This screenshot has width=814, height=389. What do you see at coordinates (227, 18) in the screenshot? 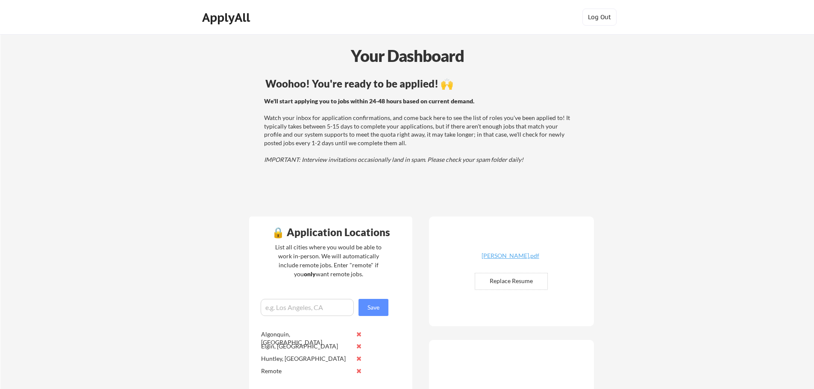
I see `div: ApplyAll` at bounding box center [227, 18].